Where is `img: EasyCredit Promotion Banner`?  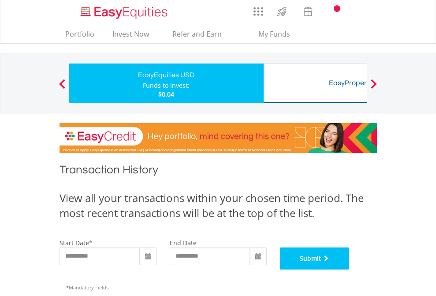
img: EasyCredit Promotion Banner is located at coordinates (218, 138).